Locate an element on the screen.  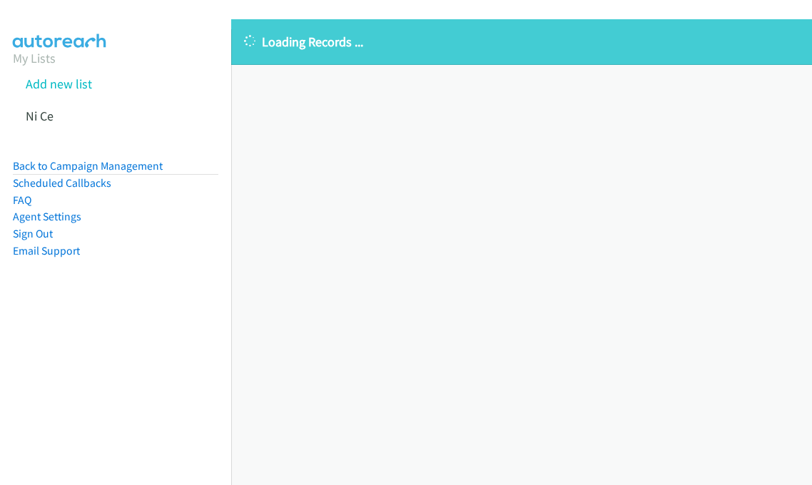
a: FAQ is located at coordinates (22, 200).